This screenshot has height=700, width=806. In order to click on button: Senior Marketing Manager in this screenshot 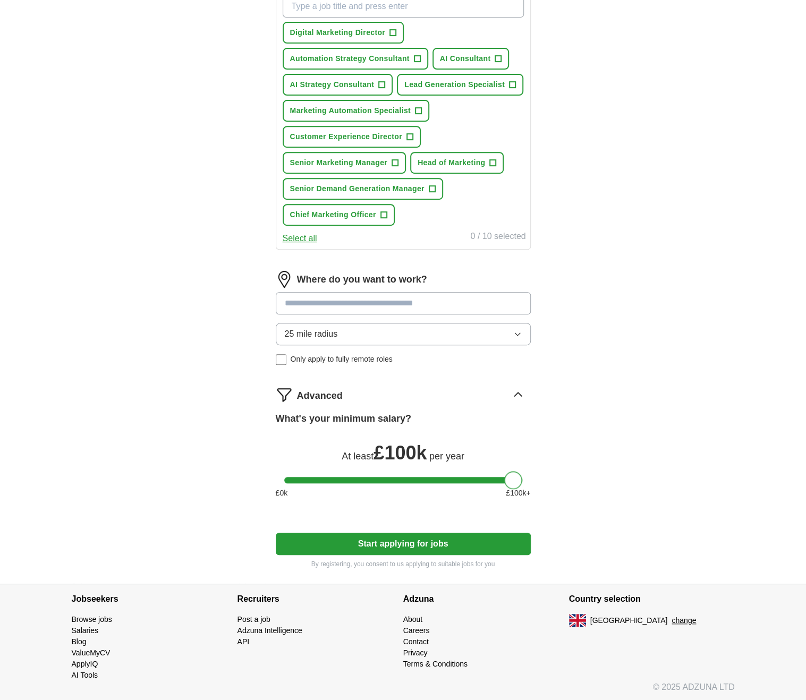, I will do `click(344, 163)`.